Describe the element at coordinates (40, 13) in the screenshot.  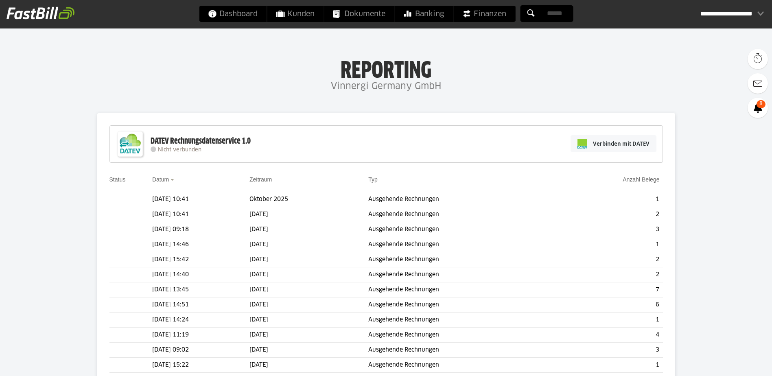
I see `img: fastbill_logo_white.png` at that location.